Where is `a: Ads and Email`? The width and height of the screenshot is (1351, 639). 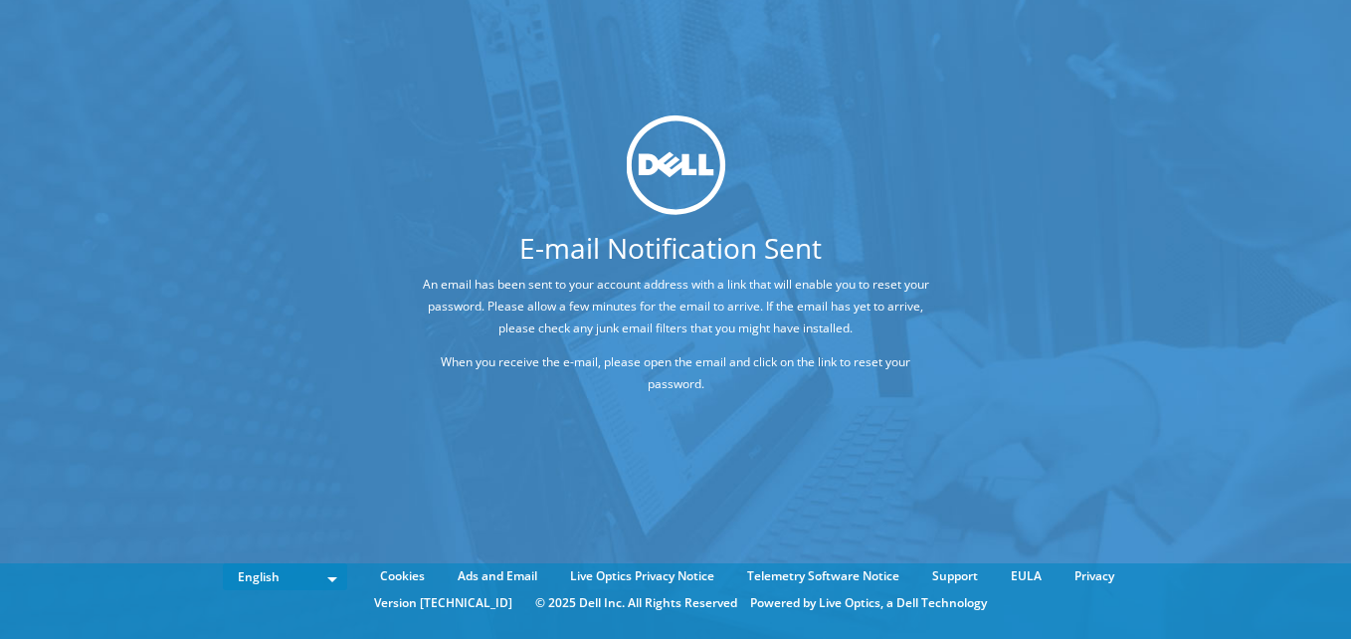 a: Ads and Email is located at coordinates (497, 576).